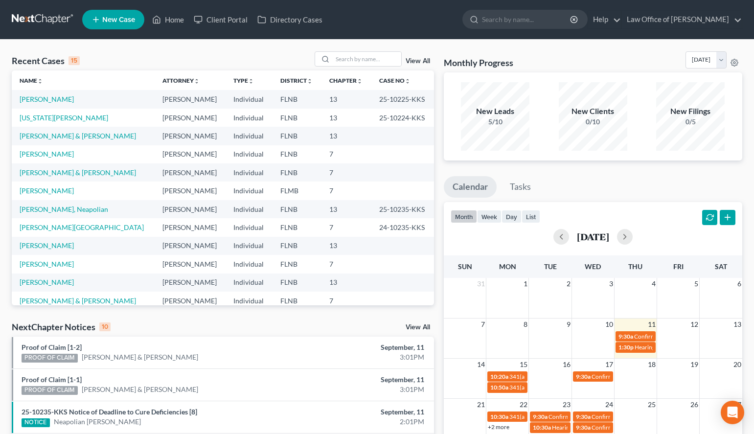 The height and width of the screenshot is (434, 754). Describe the element at coordinates (691, 122) in the screenshot. I see `div: 0/5` at that location.